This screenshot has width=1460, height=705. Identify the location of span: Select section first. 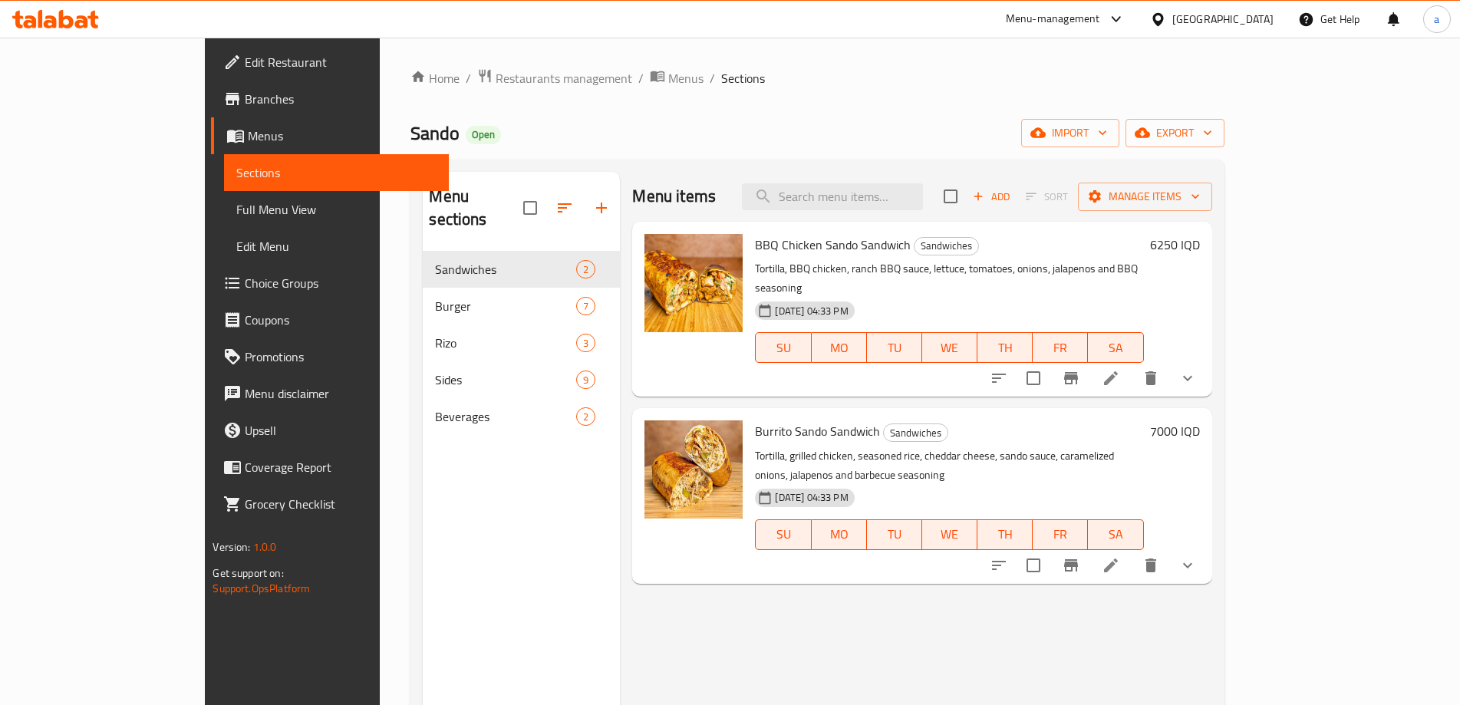
(1047, 196).